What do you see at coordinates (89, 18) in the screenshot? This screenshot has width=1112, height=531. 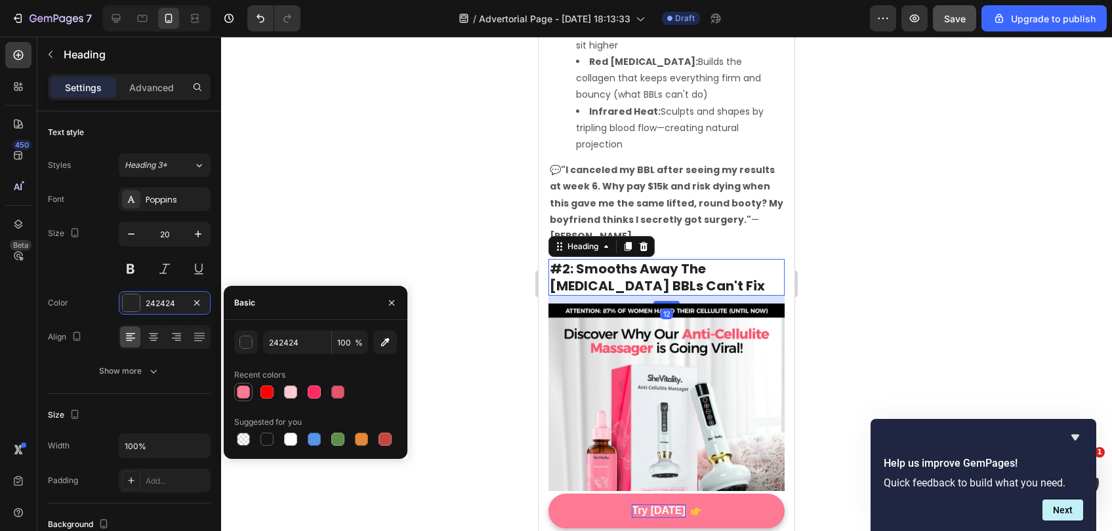 I see `p: 7` at bounding box center [89, 18].